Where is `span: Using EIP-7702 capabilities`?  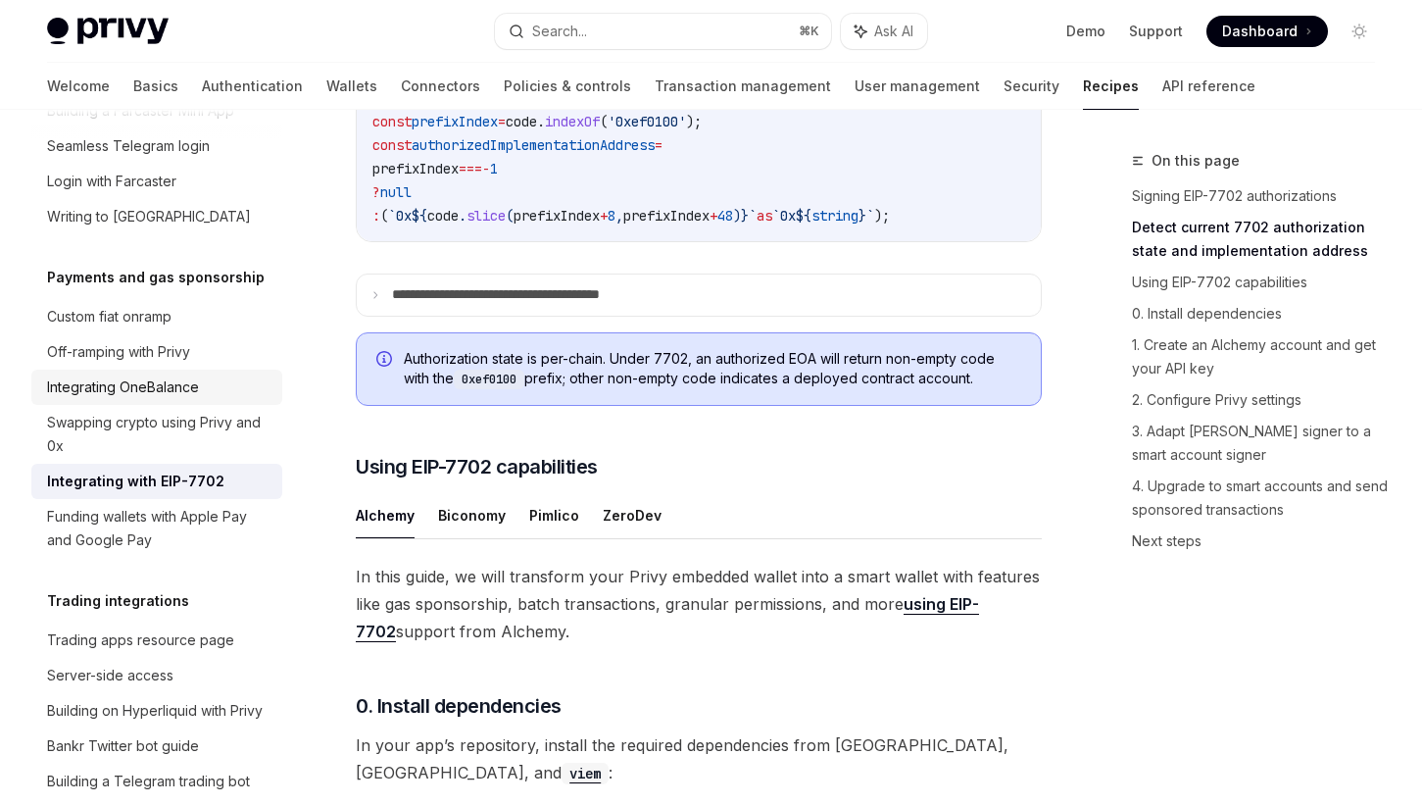
span: Using EIP-7702 capabilities is located at coordinates (476, 466).